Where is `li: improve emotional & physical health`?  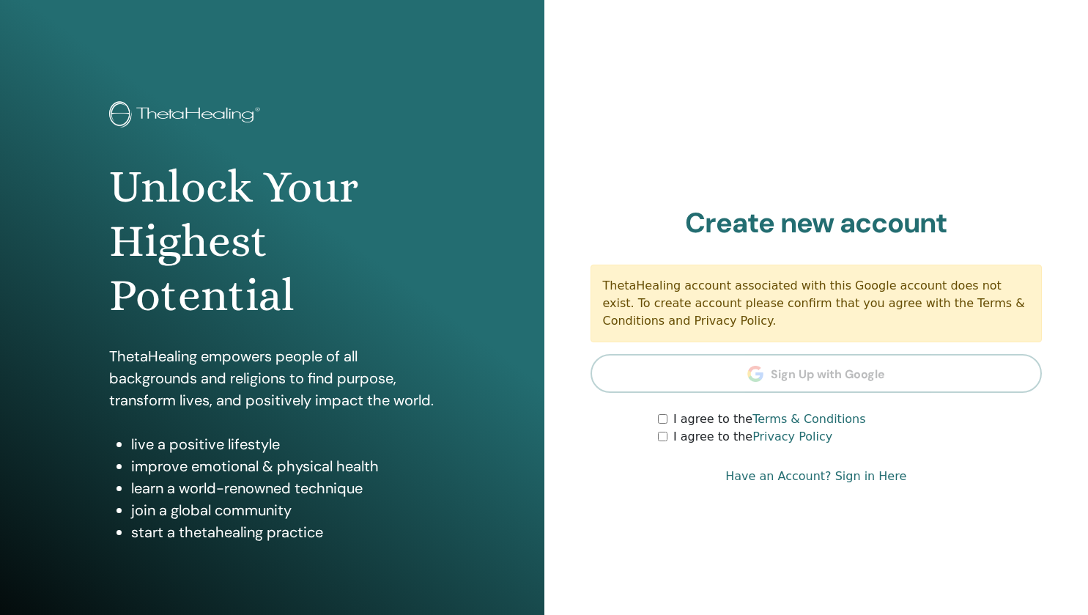
li: improve emotional & physical health is located at coordinates (283, 466).